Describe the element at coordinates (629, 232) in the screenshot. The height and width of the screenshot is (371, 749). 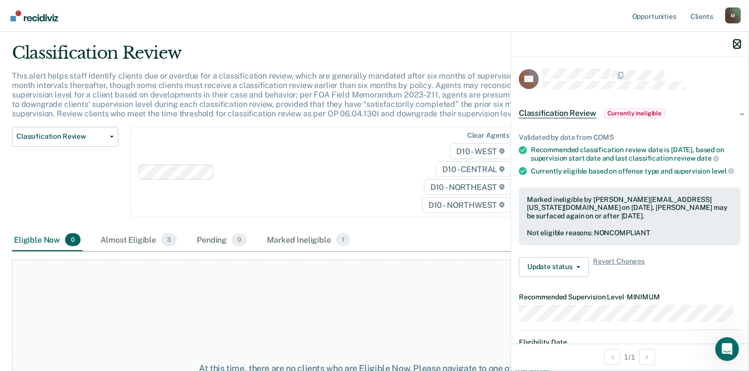
I see `div: Not eligible reasons: NONCOMPLIANT` at that location.